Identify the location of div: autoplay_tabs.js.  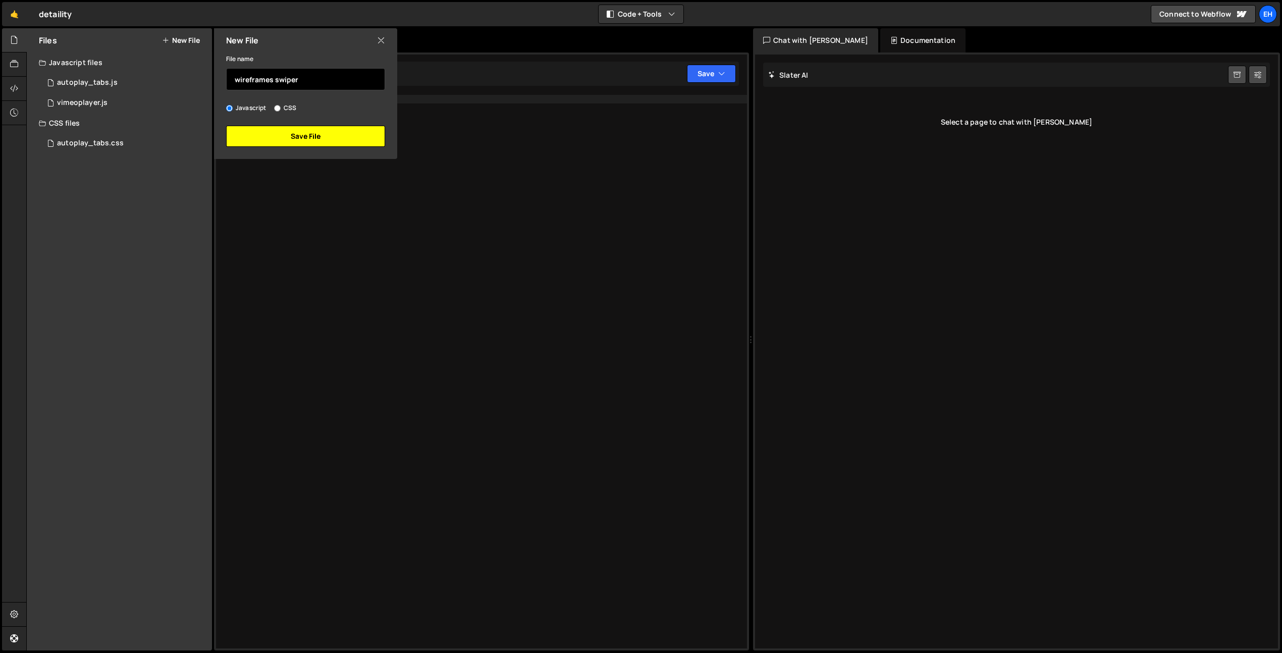
(87, 83).